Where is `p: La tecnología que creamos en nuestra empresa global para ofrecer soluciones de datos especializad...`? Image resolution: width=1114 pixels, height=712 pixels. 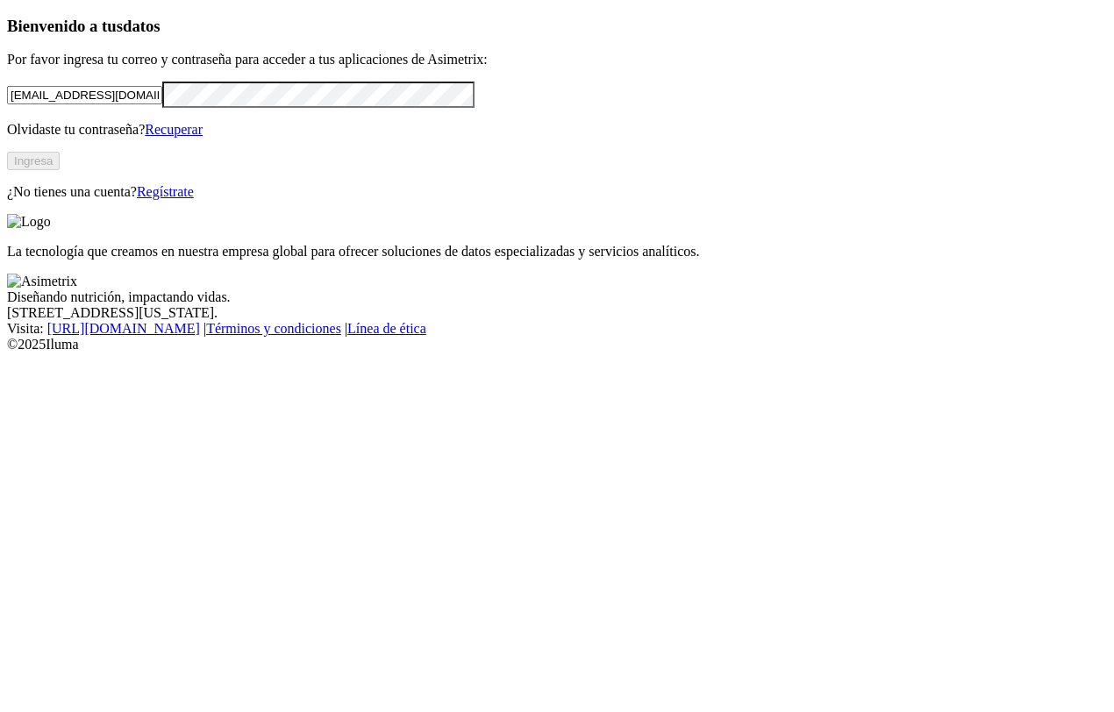
p: La tecnología que creamos en nuestra empresa global para ofrecer soluciones de datos especializad... is located at coordinates (557, 252).